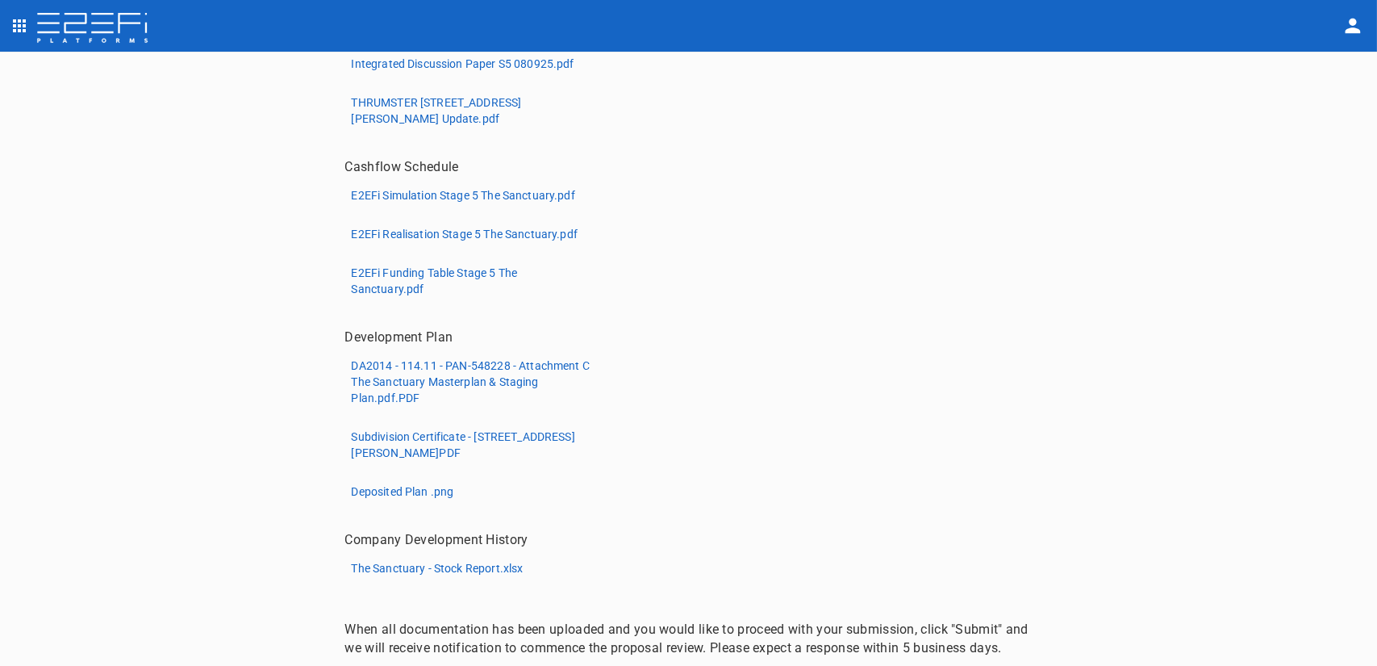 The height and width of the screenshot is (666, 1377). Describe the element at coordinates (472, 281) in the screenshot. I see `p: E2EFi Funding Table Stage 5 The Sanctuary.pdf` at that location.